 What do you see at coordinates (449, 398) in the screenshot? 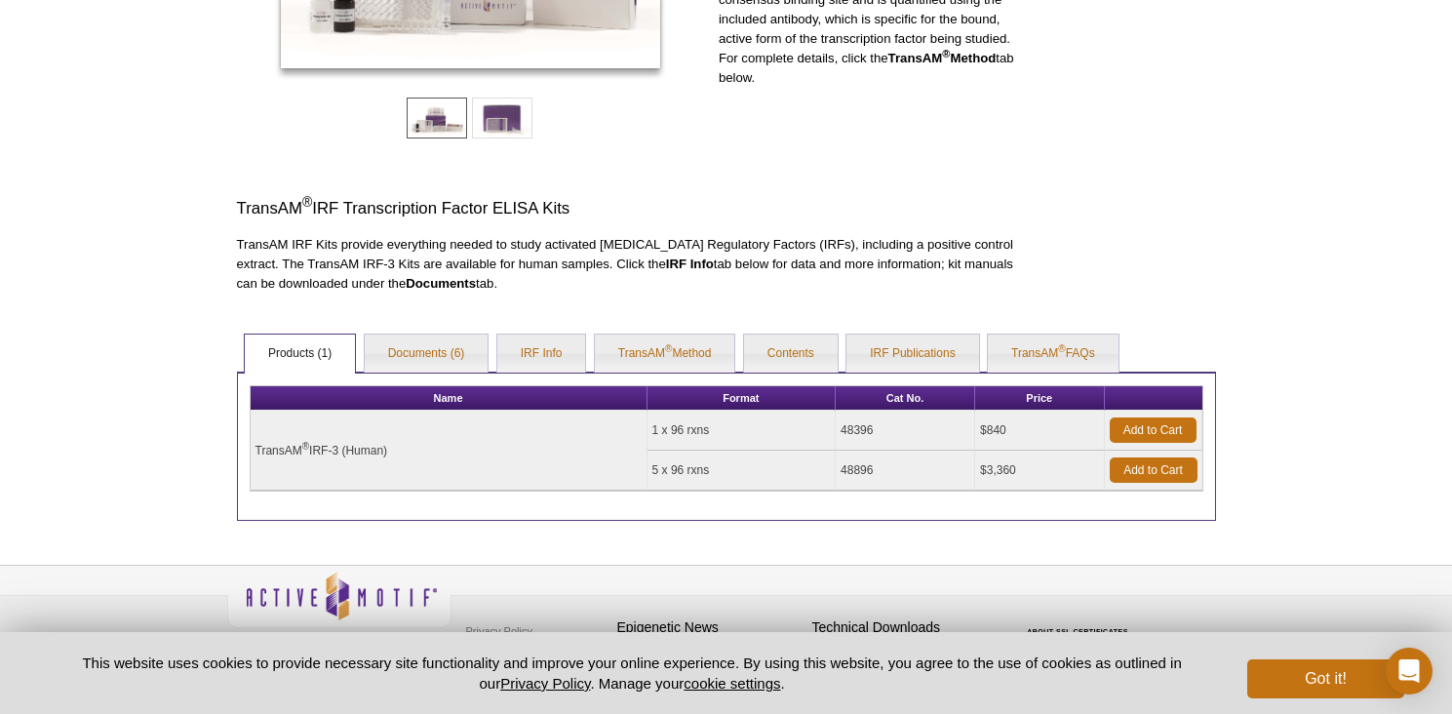
I see `th: Name` at bounding box center [449, 398].